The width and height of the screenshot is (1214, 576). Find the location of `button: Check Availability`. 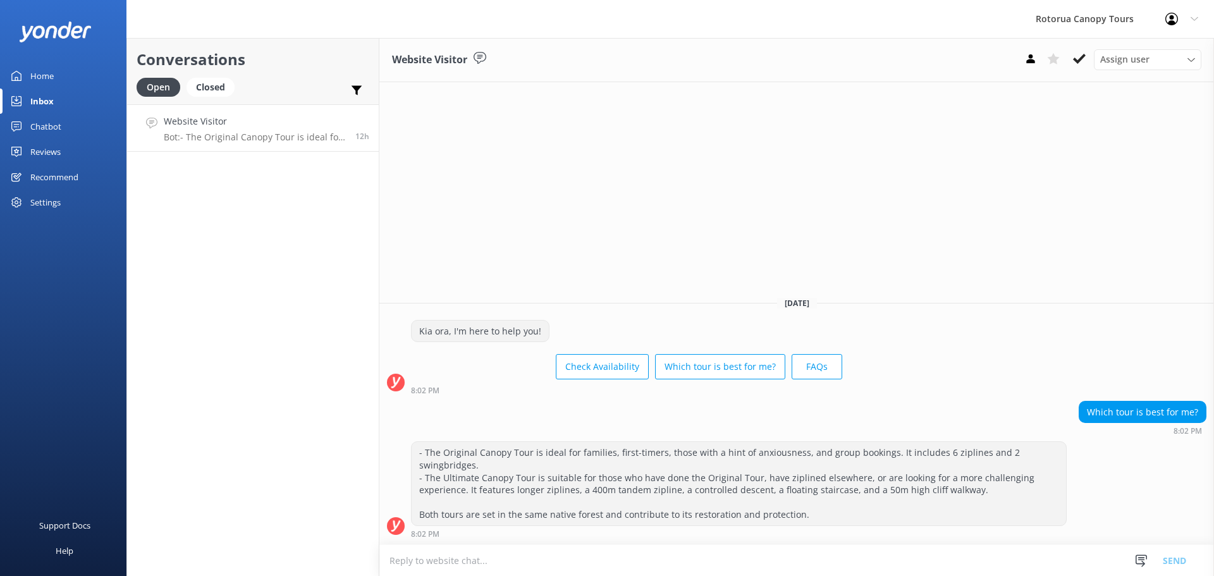

button: Check Availability is located at coordinates (602, 367).